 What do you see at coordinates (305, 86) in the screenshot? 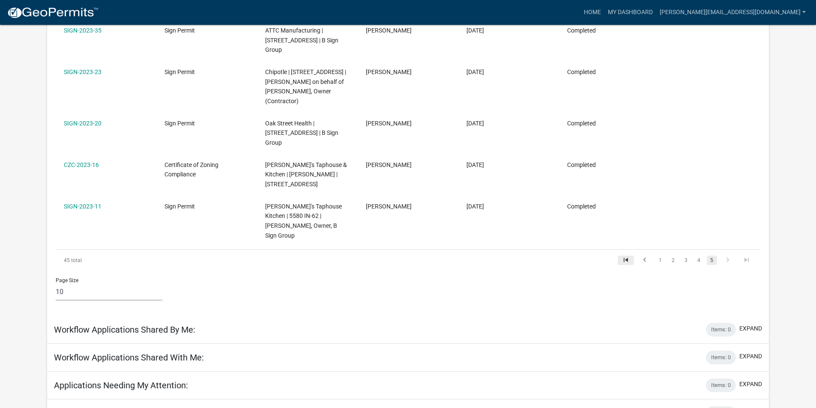
I see `span: Chipotle | 1620 Veterans Parkway | Laura Johnston on behalf of Joseph Bates, Owner (Contractor)` at bounding box center [305, 86].